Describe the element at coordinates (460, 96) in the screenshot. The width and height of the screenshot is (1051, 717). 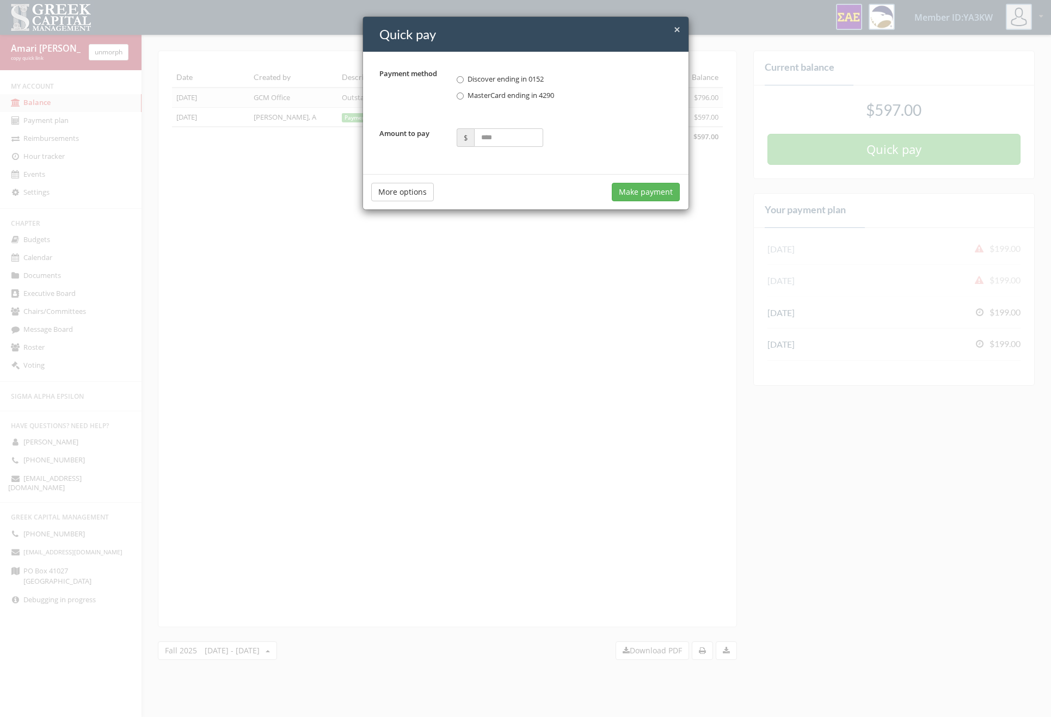
I see `input: MasterCard ending in 4290` at that location.